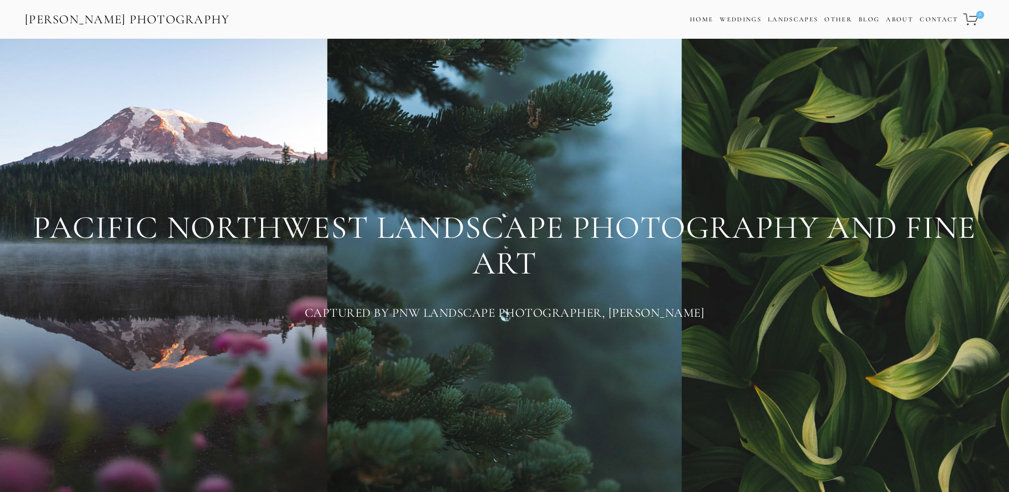 This screenshot has height=492, width=1009. Describe the element at coordinates (939, 19) in the screenshot. I see `a: Contact` at that location.